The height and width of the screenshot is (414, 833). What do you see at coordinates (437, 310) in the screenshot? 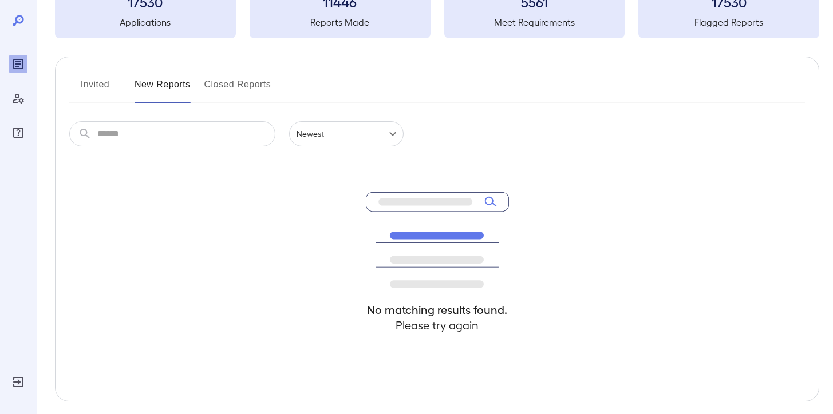
I see `h4: No matching results found.` at bounding box center [437, 310].